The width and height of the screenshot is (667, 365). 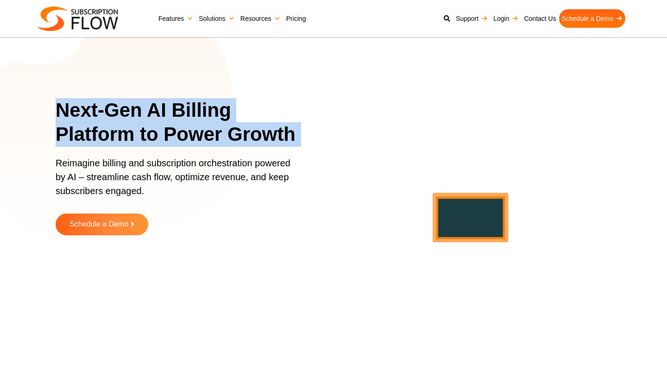 I want to click on img: Subscriptionflow, so click(x=77, y=19).